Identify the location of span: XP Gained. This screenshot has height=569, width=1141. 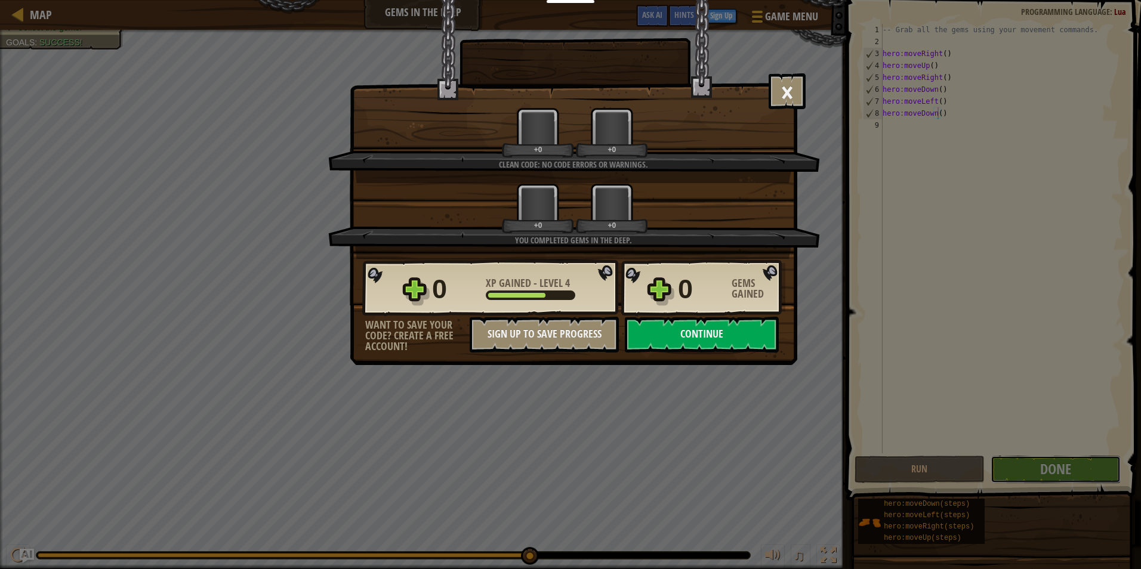
(510, 283).